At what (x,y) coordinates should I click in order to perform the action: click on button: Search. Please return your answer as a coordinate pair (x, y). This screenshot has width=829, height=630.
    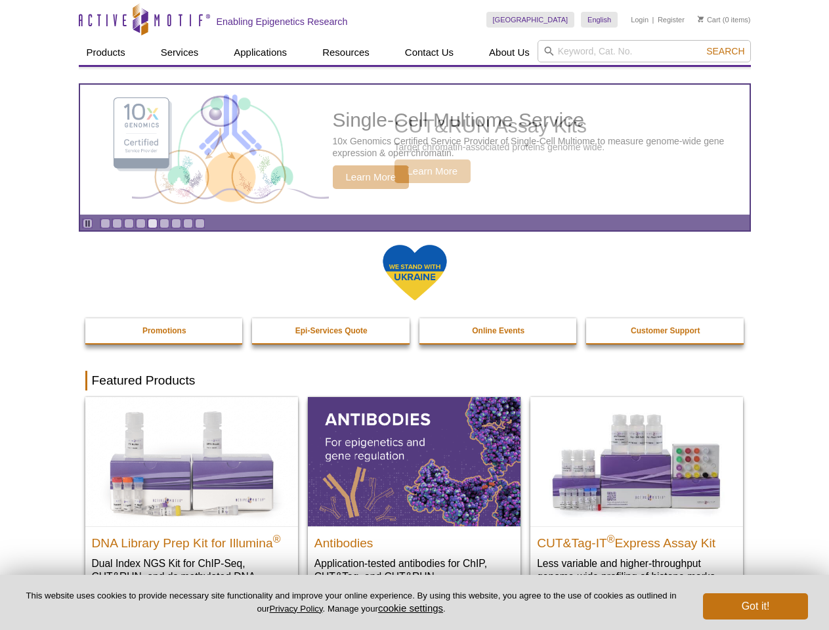
    Looking at the image, I should click on (725, 51).